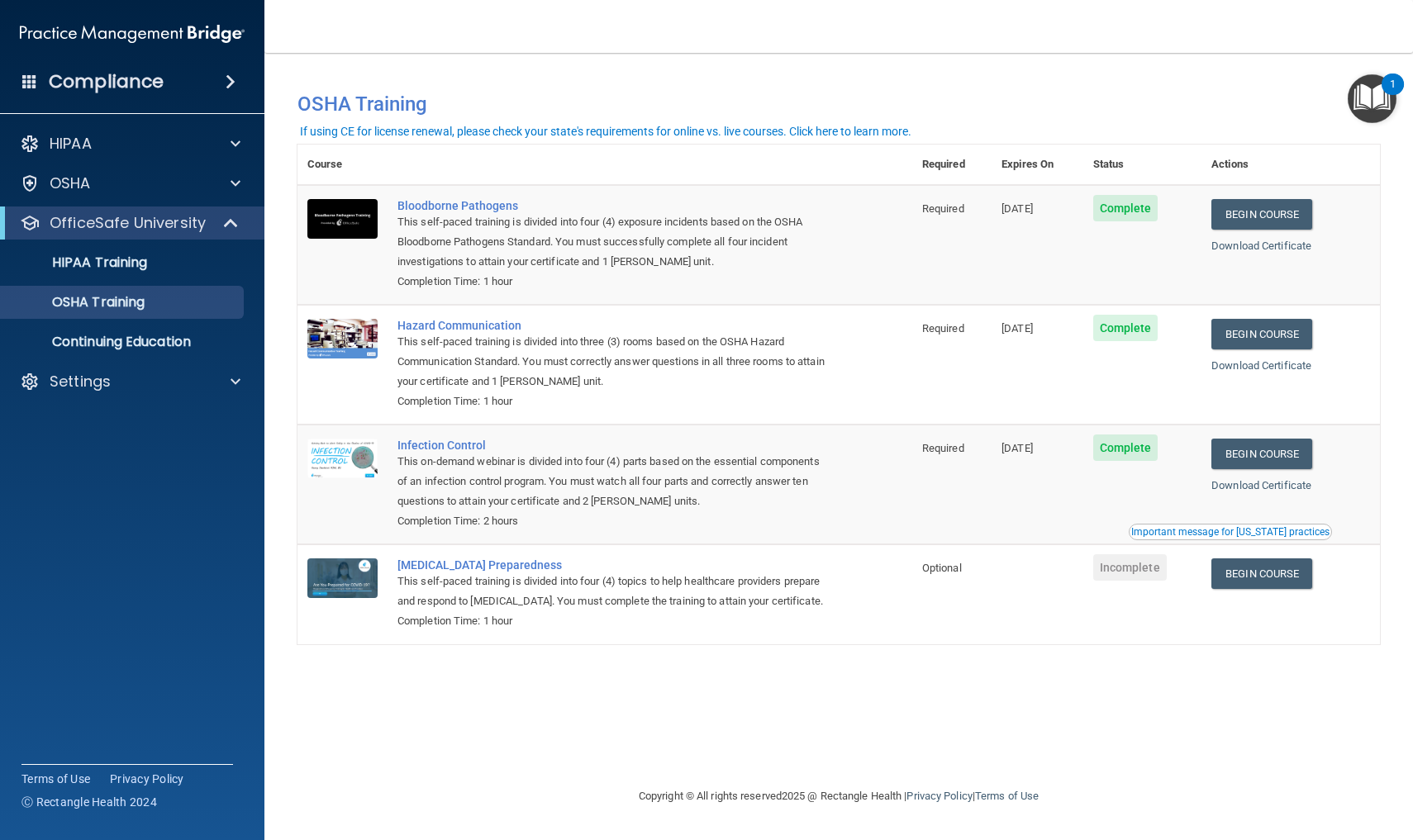 The height and width of the screenshot is (840, 1413). What do you see at coordinates (70, 183) in the screenshot?
I see `p: OSHA` at bounding box center [70, 183].